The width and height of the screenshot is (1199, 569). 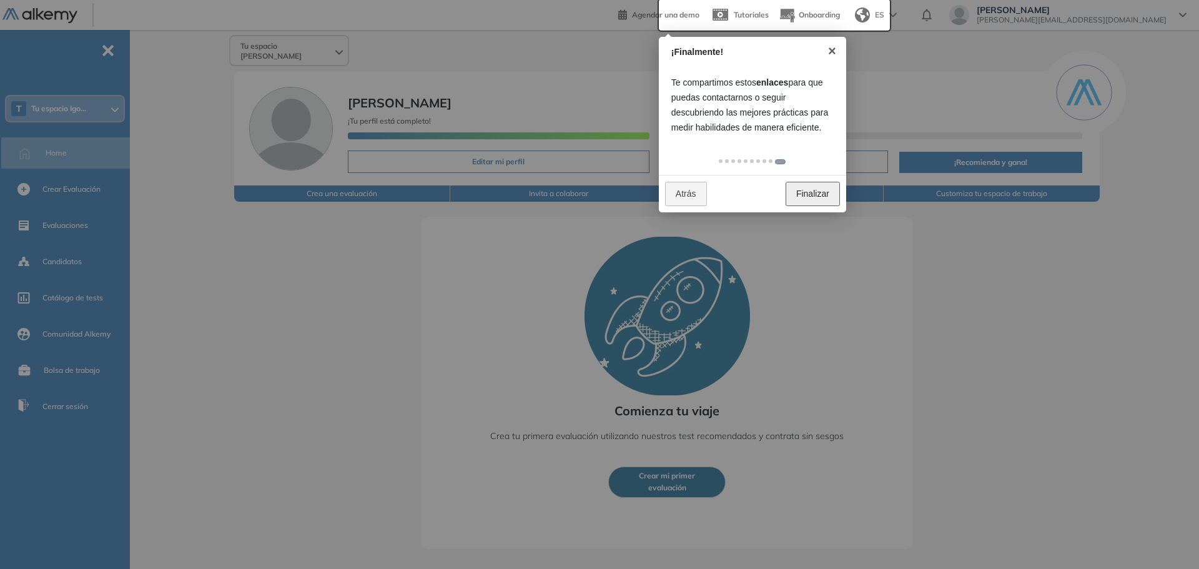 I want to click on a: Finalizar, so click(x=813, y=194).